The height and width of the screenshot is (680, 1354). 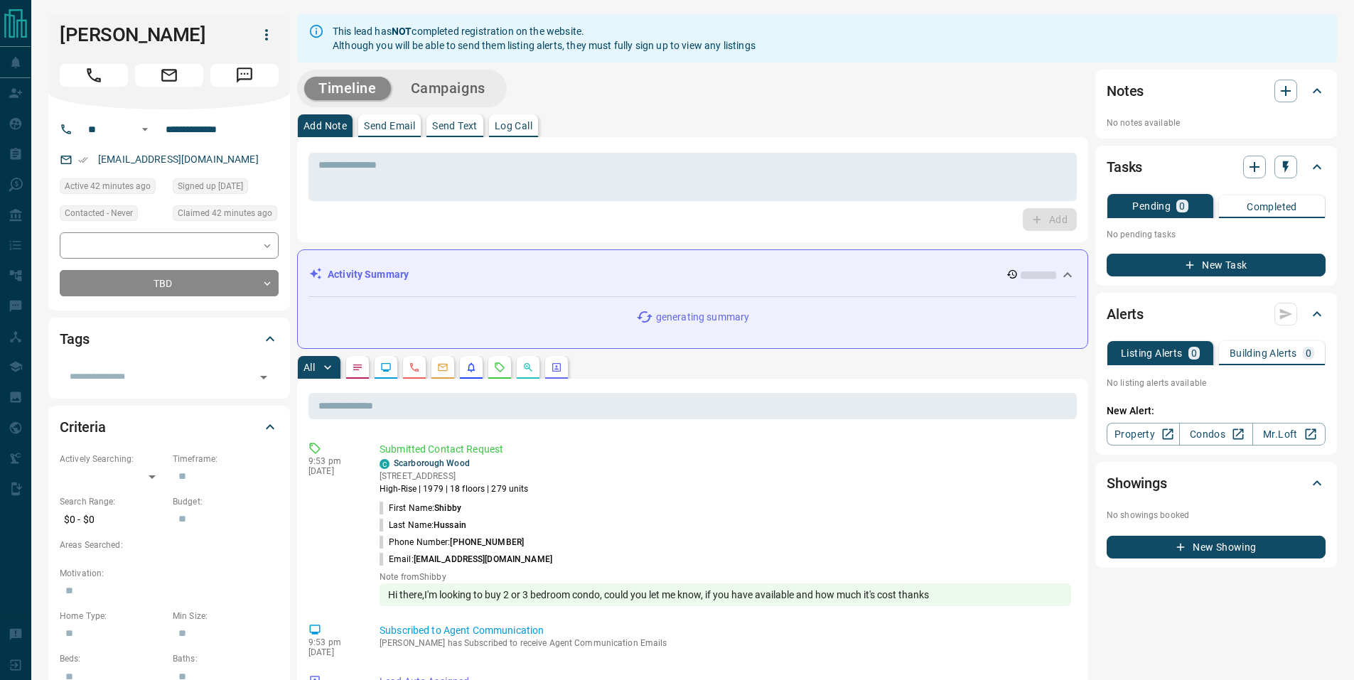 What do you see at coordinates (1216, 265) in the screenshot?
I see `button: New Task` at bounding box center [1216, 265].